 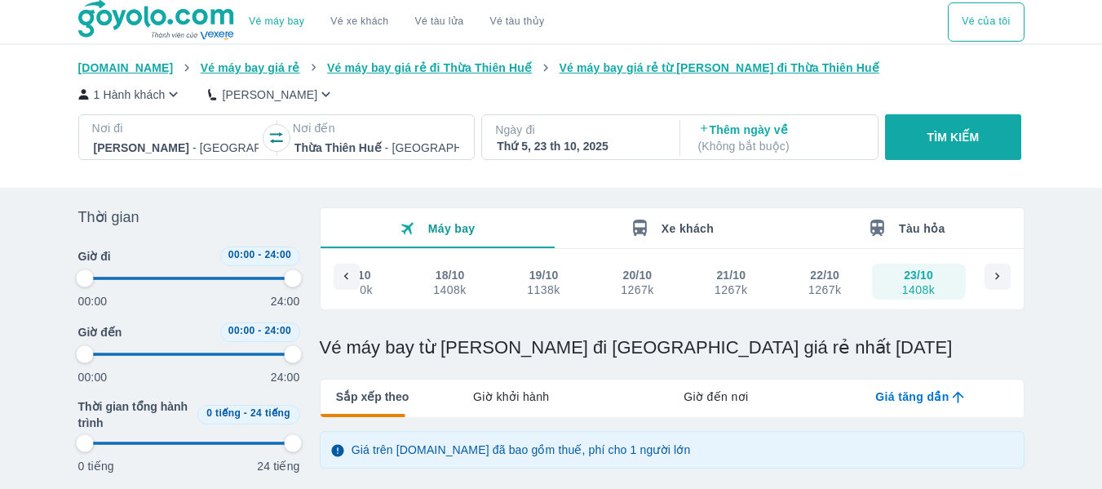 I want to click on p: 1 Hành khách, so click(x=130, y=95).